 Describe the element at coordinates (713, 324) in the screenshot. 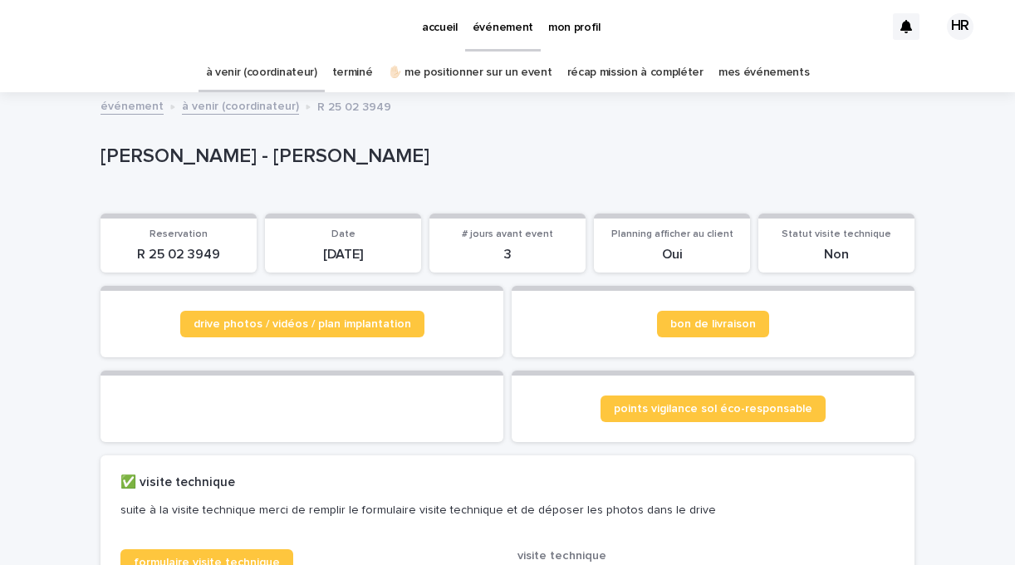

I see `a: bon de livraison` at that location.